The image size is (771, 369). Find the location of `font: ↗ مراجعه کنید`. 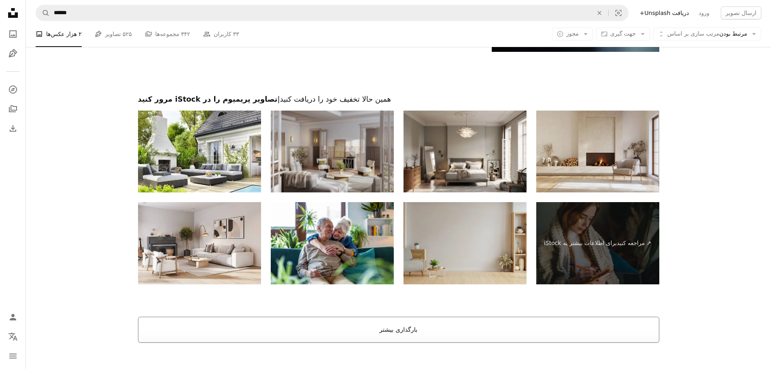

font: ↗ مراجعه کنید is located at coordinates (634, 243).